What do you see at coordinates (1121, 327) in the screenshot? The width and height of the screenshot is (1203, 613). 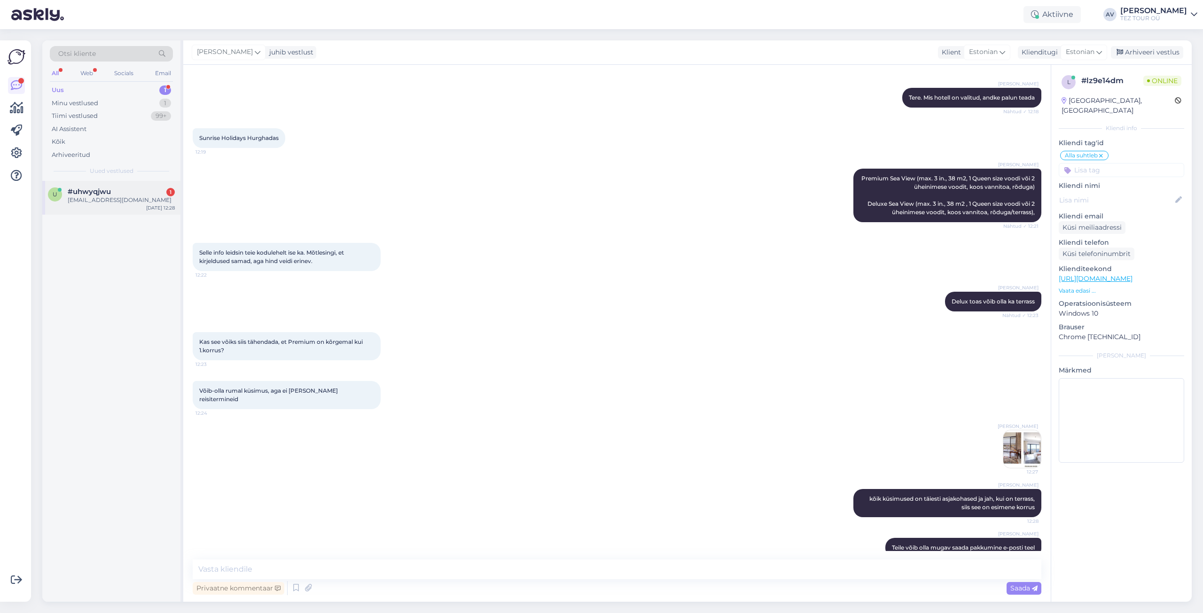 I see `p: Brauser` at bounding box center [1121, 327].